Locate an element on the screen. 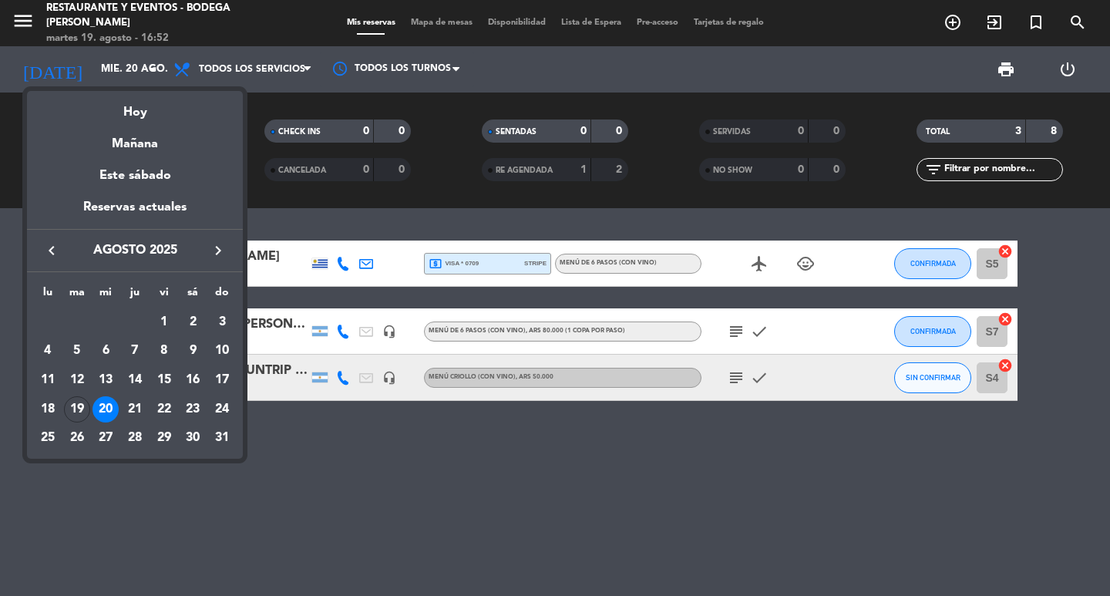 The height and width of the screenshot is (596, 1110). td: 25 de agosto de 2025 is located at coordinates (48, 439).